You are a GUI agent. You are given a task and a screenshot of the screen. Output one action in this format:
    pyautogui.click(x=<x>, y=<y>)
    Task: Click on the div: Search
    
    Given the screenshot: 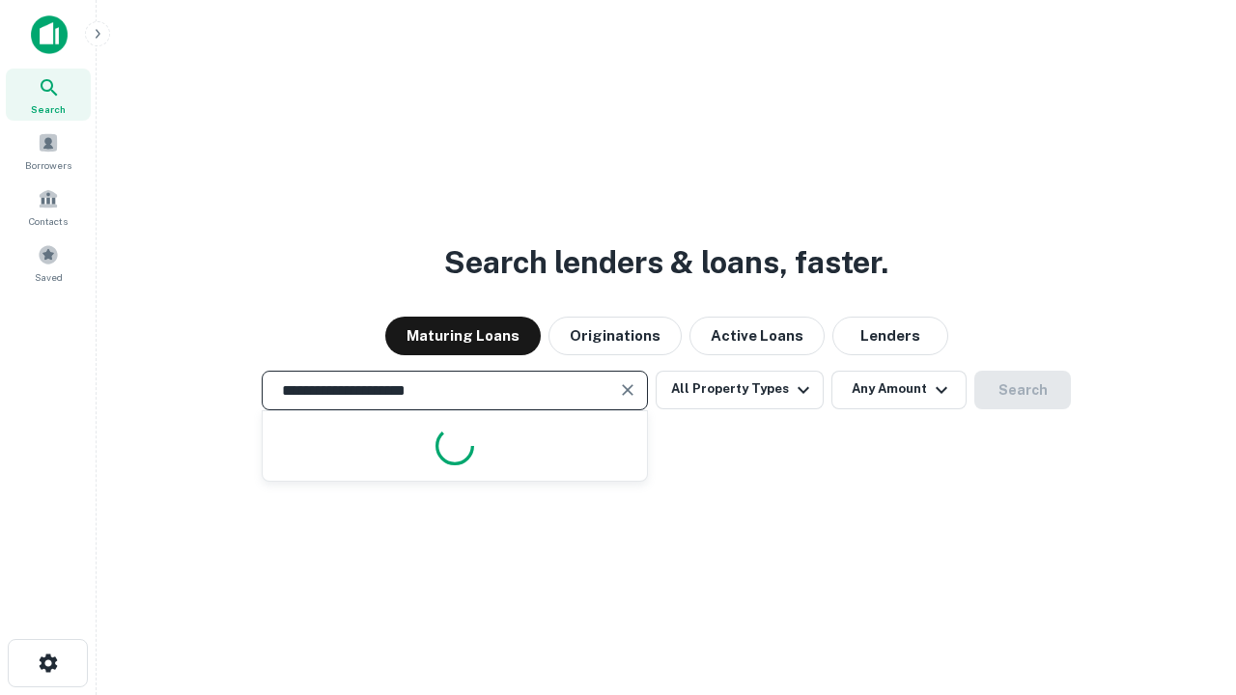 What is the action you would take?
    pyautogui.click(x=48, y=95)
    